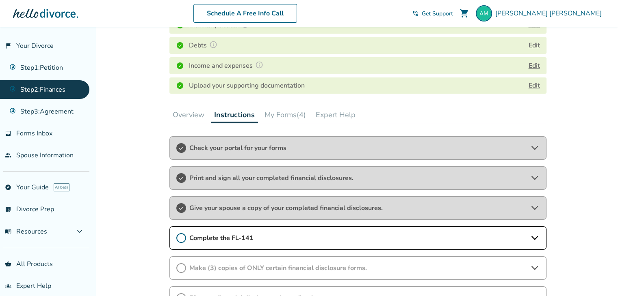 This screenshot has width=618, height=296. What do you see at coordinates (8, 286) in the screenshot?
I see `span: groups` at bounding box center [8, 286].